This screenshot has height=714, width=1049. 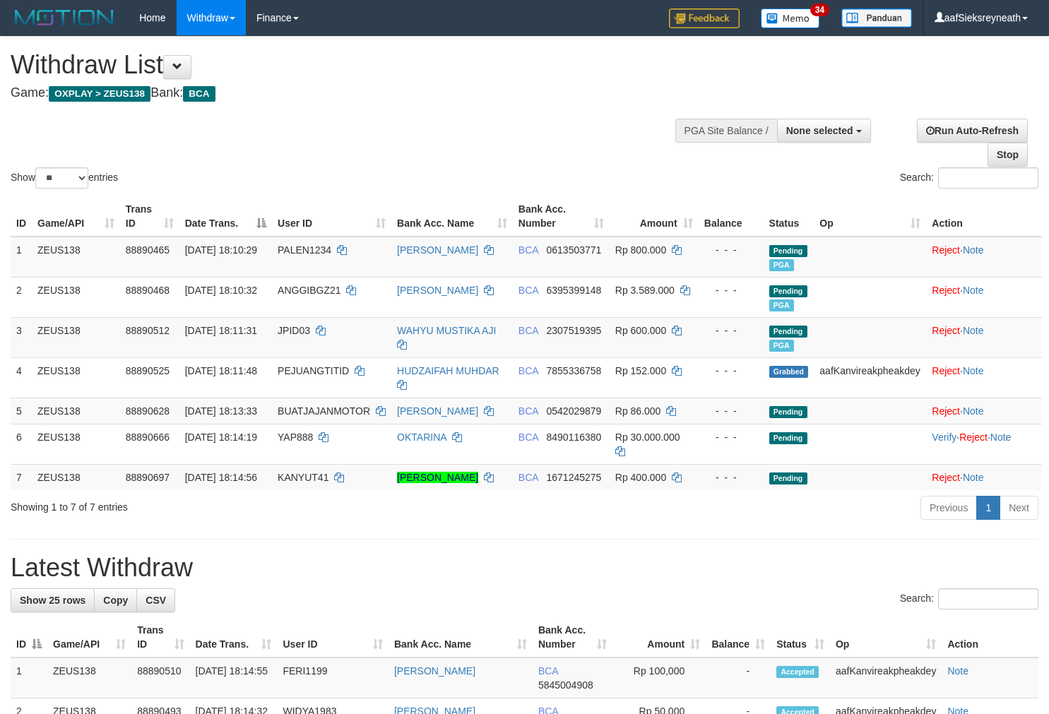 What do you see at coordinates (21, 216) in the screenshot?
I see `th: ID` at bounding box center [21, 216].